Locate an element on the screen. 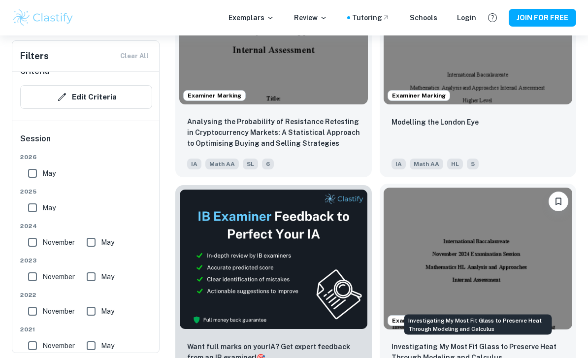 The image size is (588, 358). span: 2024 is located at coordinates (86, 226).